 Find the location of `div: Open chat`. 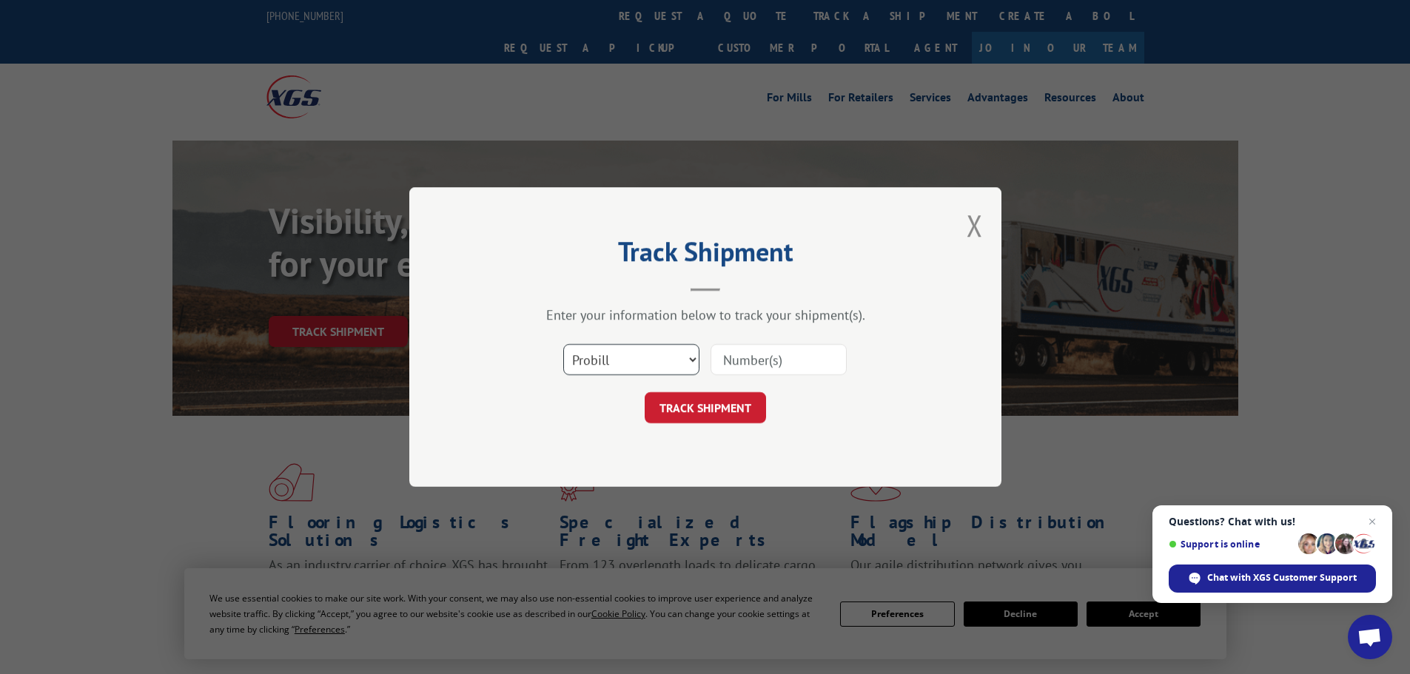

div: Open chat is located at coordinates (1370, 637).